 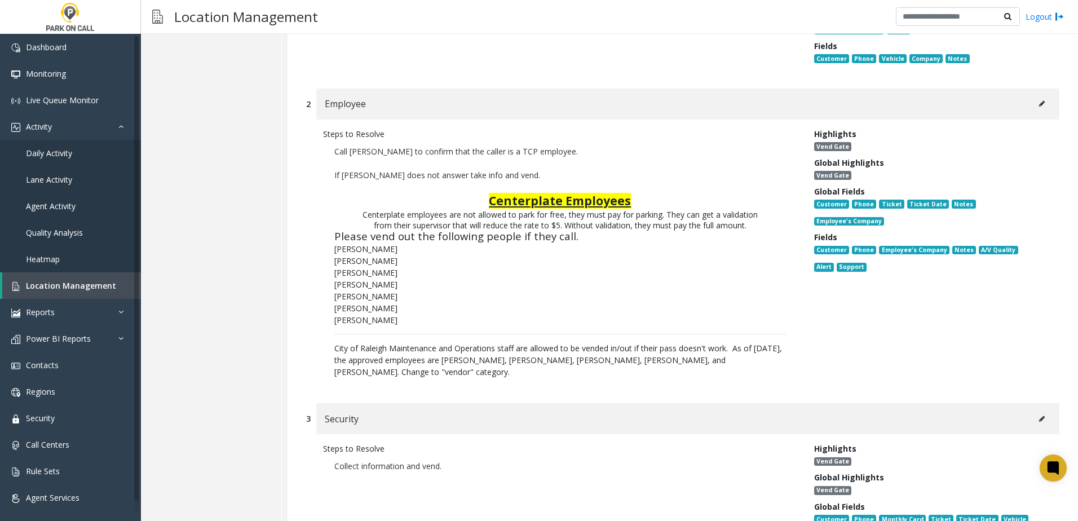 I want to click on li: City of Raleigh Maintenance and Operations staff are allowed to be vended in/out if their pass do..., so click(x=560, y=360).